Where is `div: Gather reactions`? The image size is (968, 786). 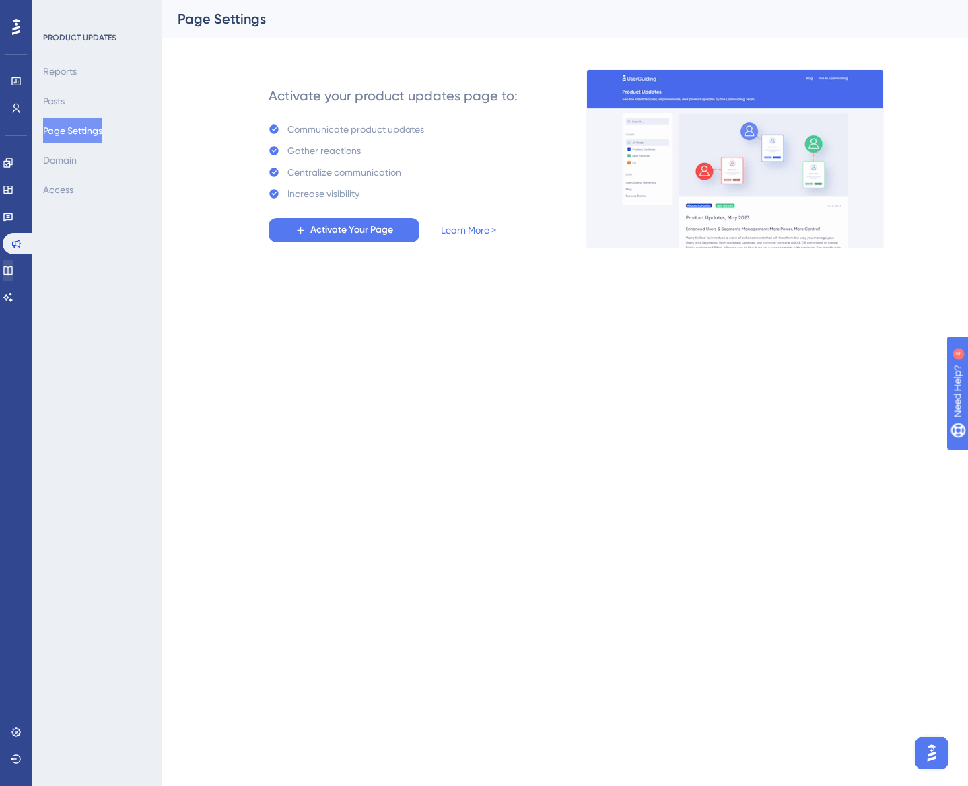
div: Gather reactions is located at coordinates (324, 151).